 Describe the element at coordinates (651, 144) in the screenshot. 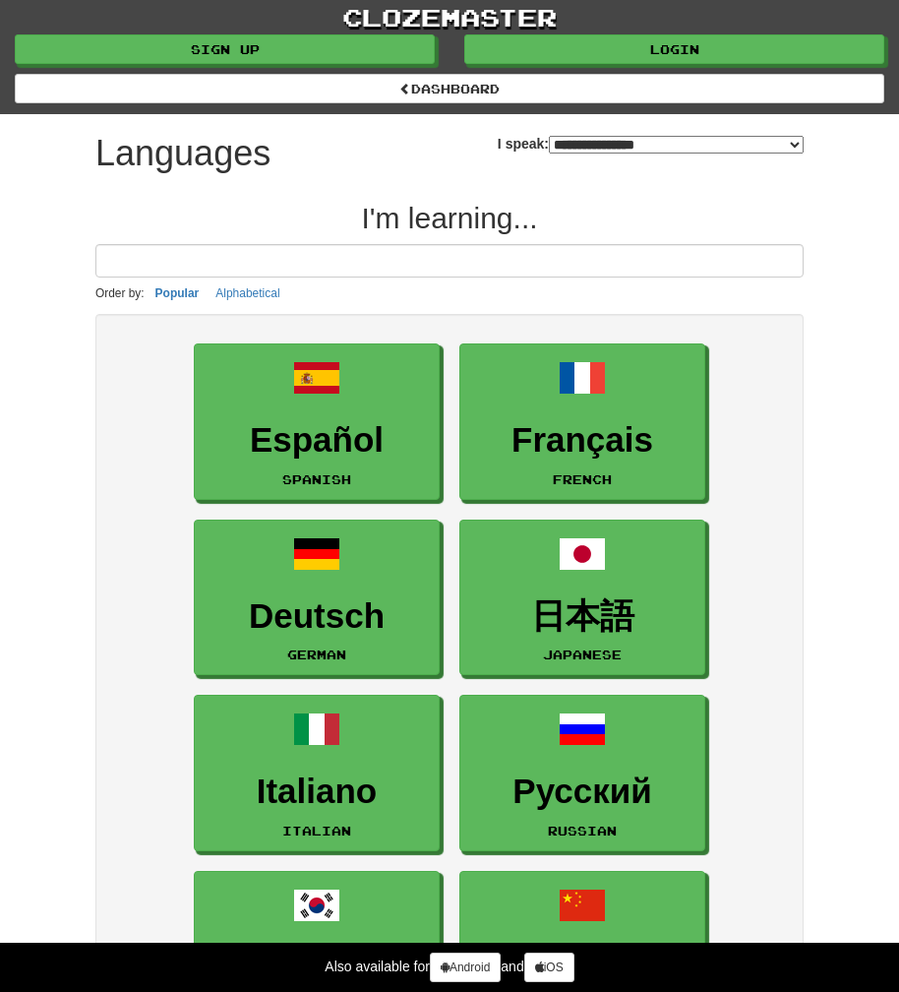

I see `label: I speak:` at that location.